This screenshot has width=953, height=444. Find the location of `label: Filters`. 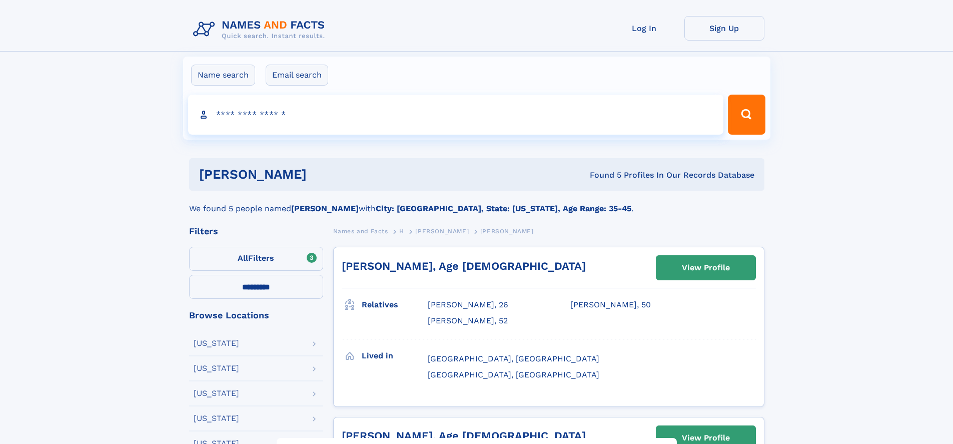

label: Filters is located at coordinates (256, 259).